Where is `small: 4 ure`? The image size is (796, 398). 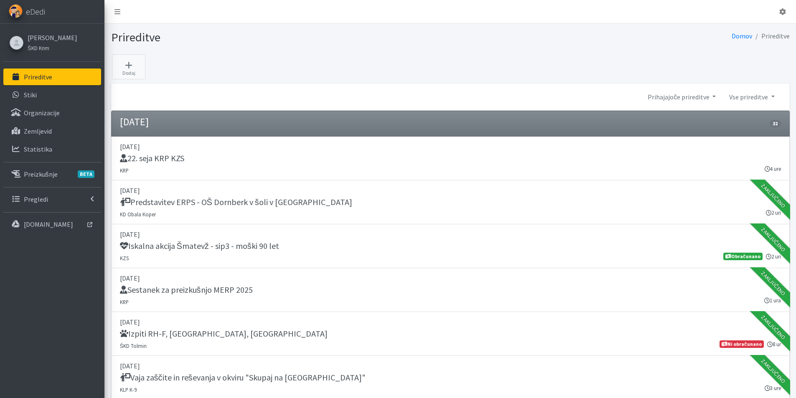 small: 4 ure is located at coordinates (772, 169).